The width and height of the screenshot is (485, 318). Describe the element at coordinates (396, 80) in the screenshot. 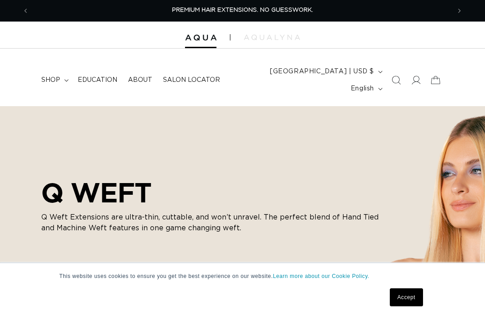

I see `summary: Search` at that location.